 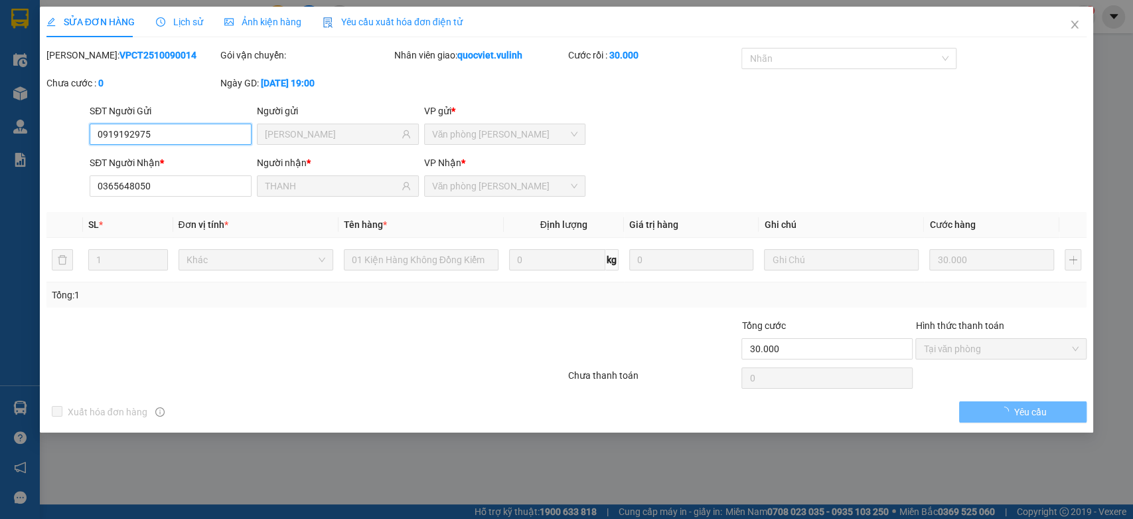 What do you see at coordinates (108, 412) in the screenshot?
I see `span: Xuất hóa đơn hàng` at bounding box center [108, 412].